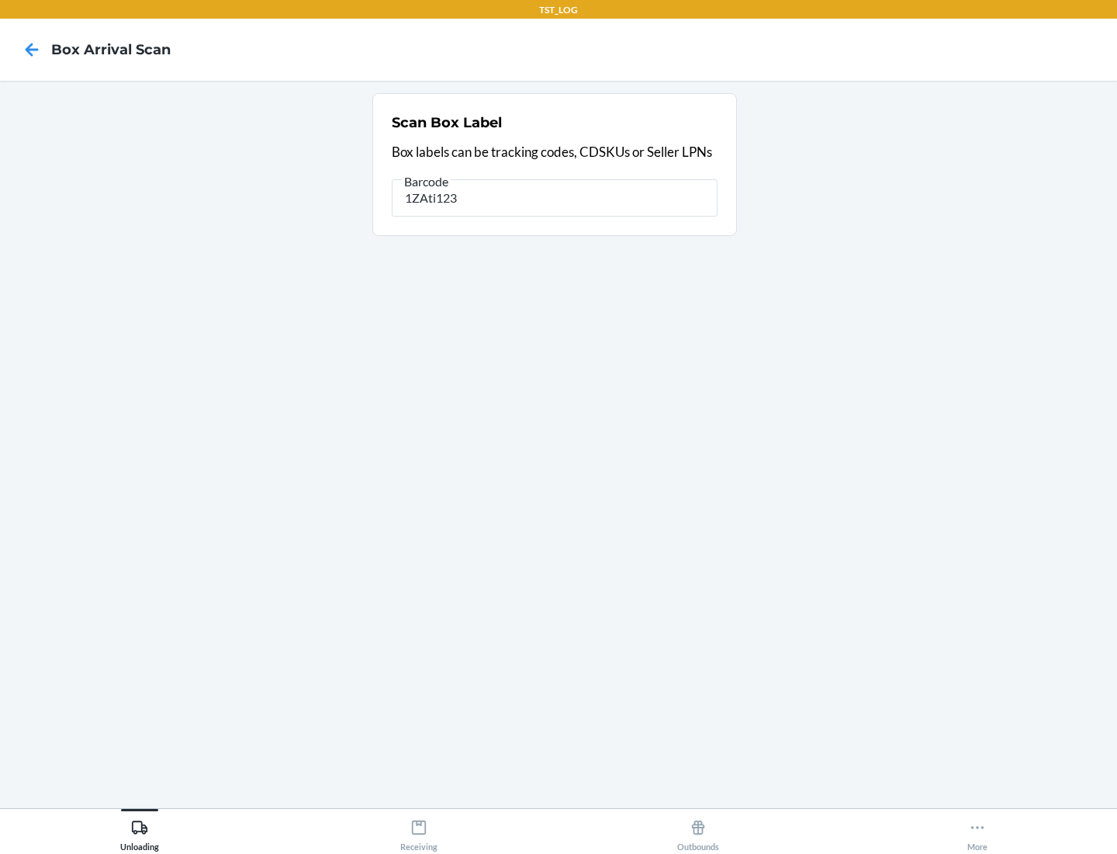 This screenshot has height=854, width=1117. I want to click on p: TST_LOG, so click(559, 10).